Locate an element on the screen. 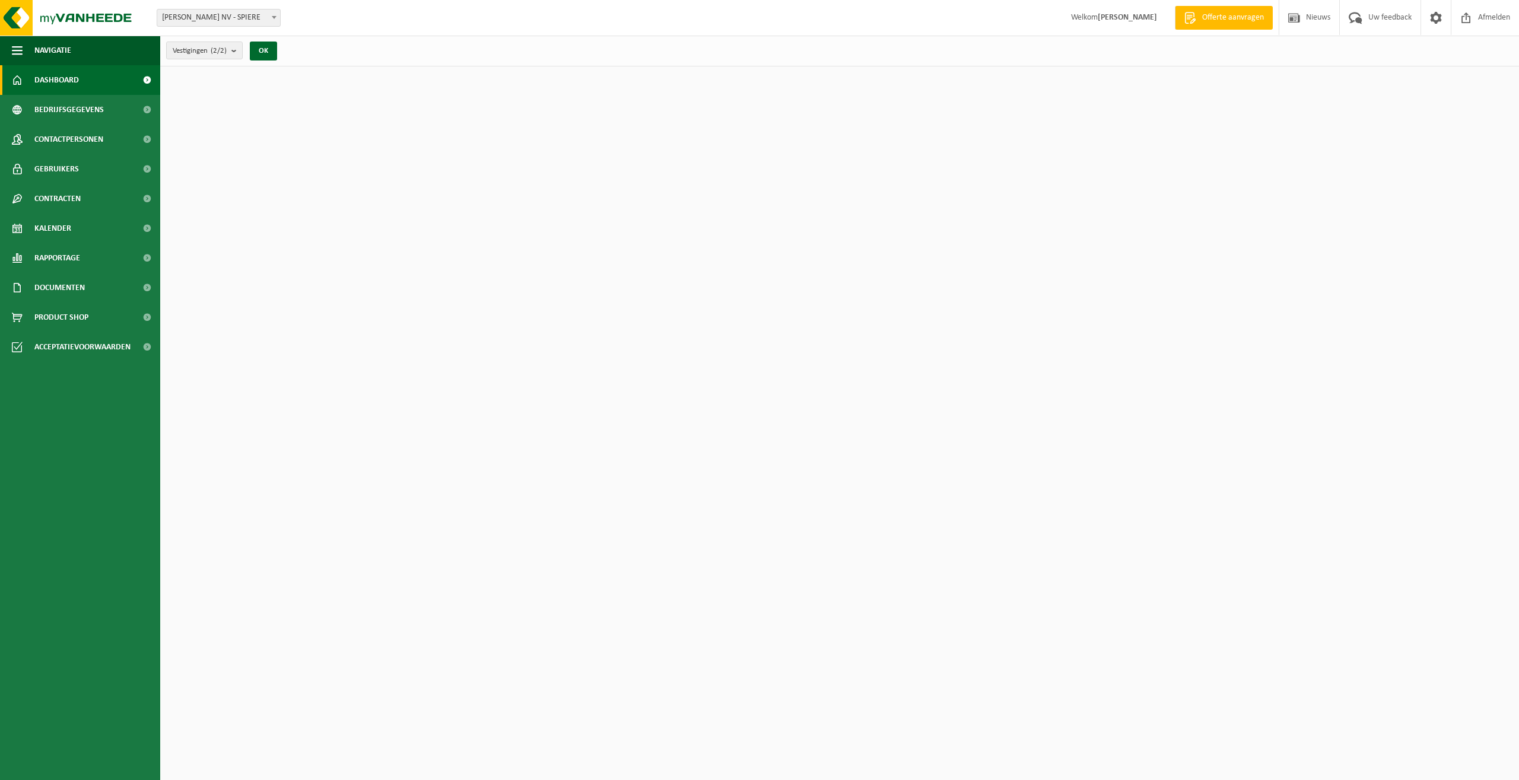 The width and height of the screenshot is (1519, 780). span: Navigatie is located at coordinates (53, 50).